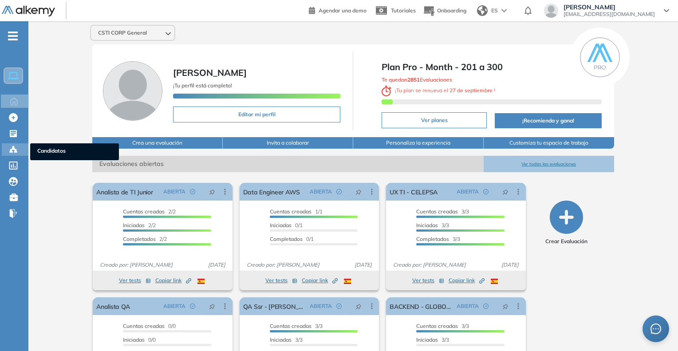 This screenshot has width=678, height=351. I want to click on span: ¡ Tu plan se renueva el !, so click(439, 90).